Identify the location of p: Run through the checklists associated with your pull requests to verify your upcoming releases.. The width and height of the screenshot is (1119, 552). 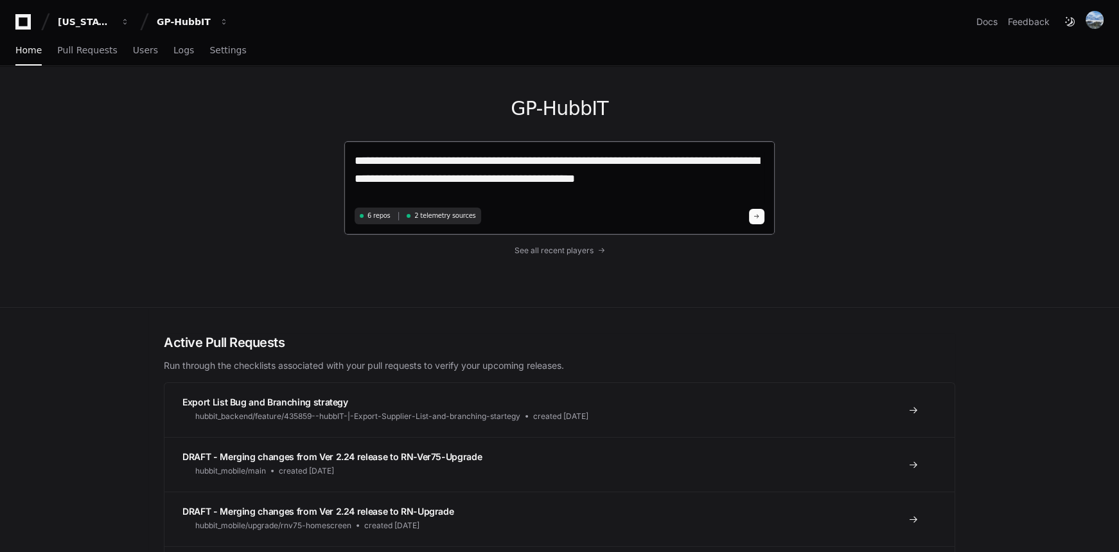
(559, 365).